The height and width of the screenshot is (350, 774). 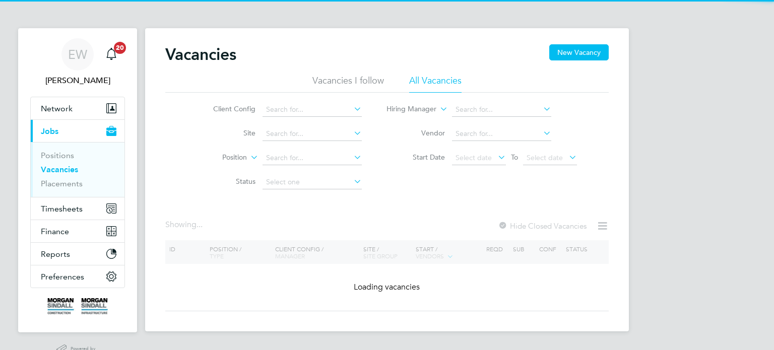 What do you see at coordinates (78, 108) in the screenshot?
I see `button: Network` at bounding box center [78, 108].